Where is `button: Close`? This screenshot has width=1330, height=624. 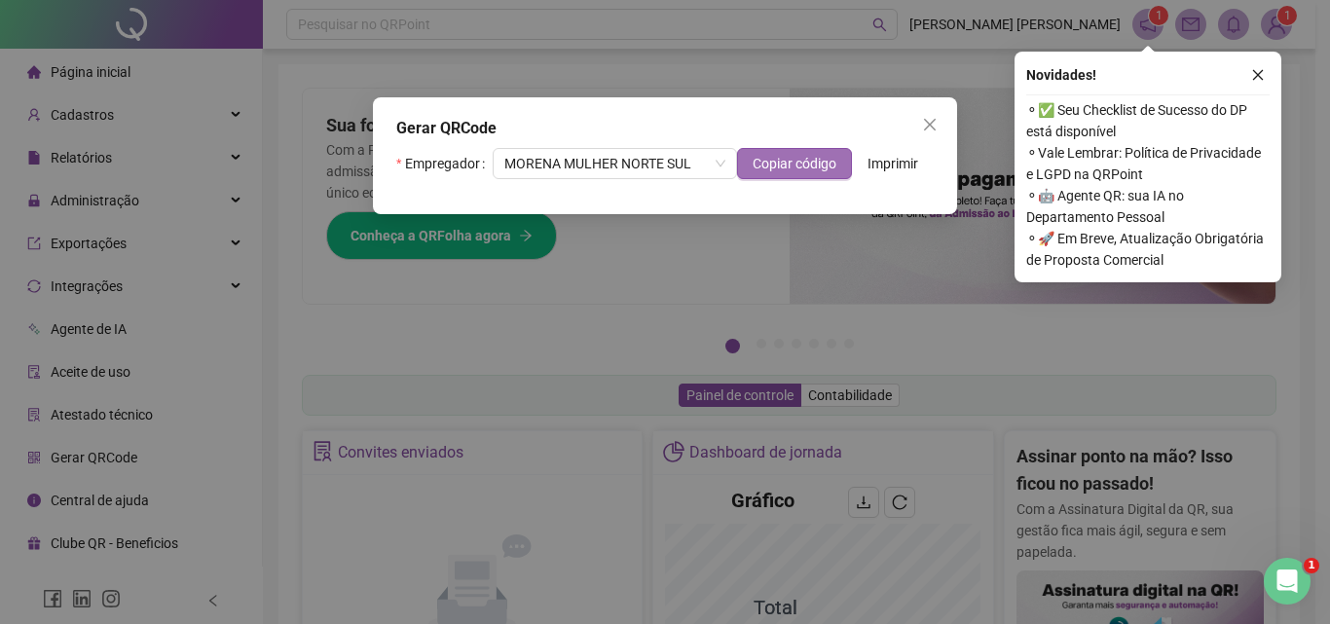 button: Close is located at coordinates (930, 125).